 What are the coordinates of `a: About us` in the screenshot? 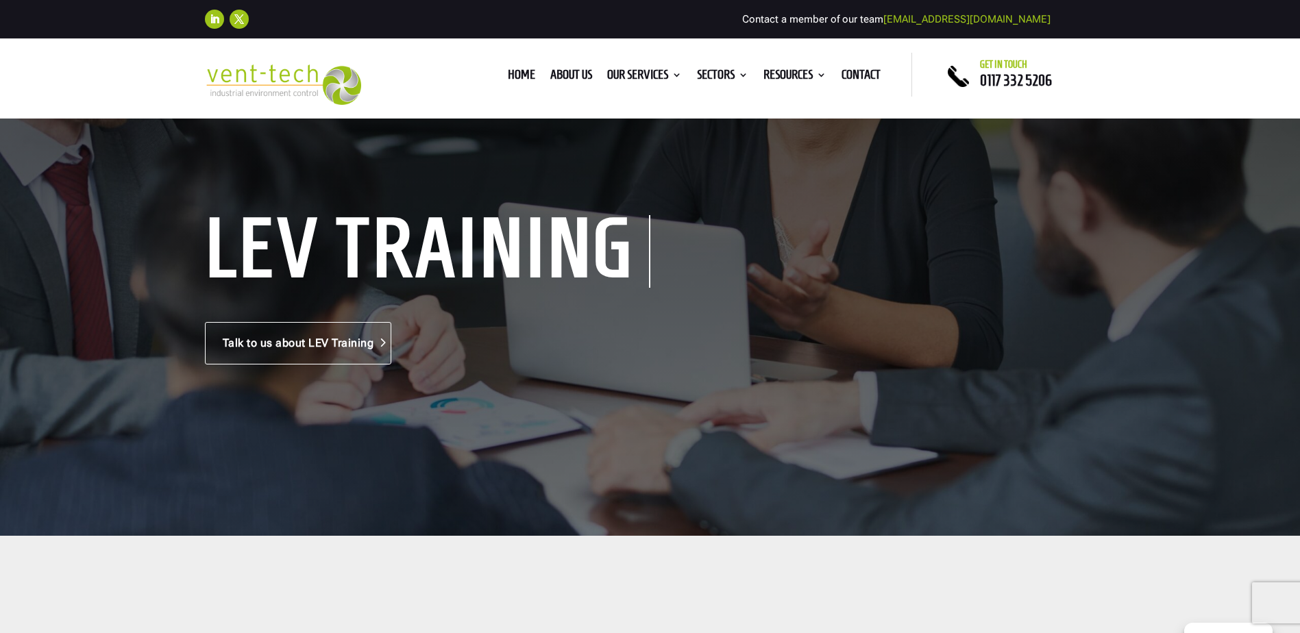 It's located at (571, 77).